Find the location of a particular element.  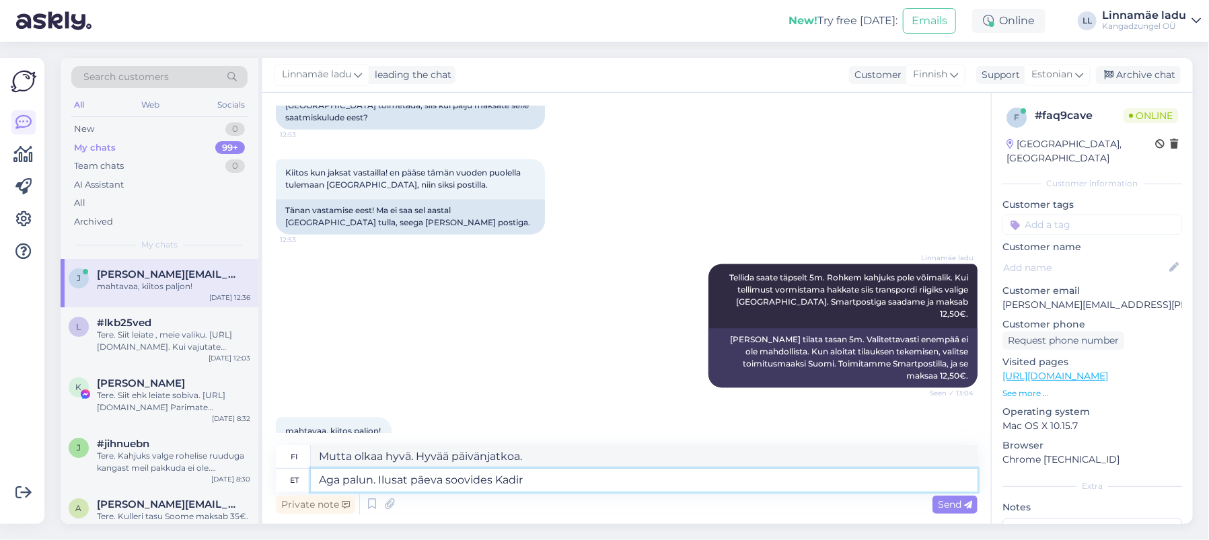

p: Operating system is located at coordinates (1092, 412).